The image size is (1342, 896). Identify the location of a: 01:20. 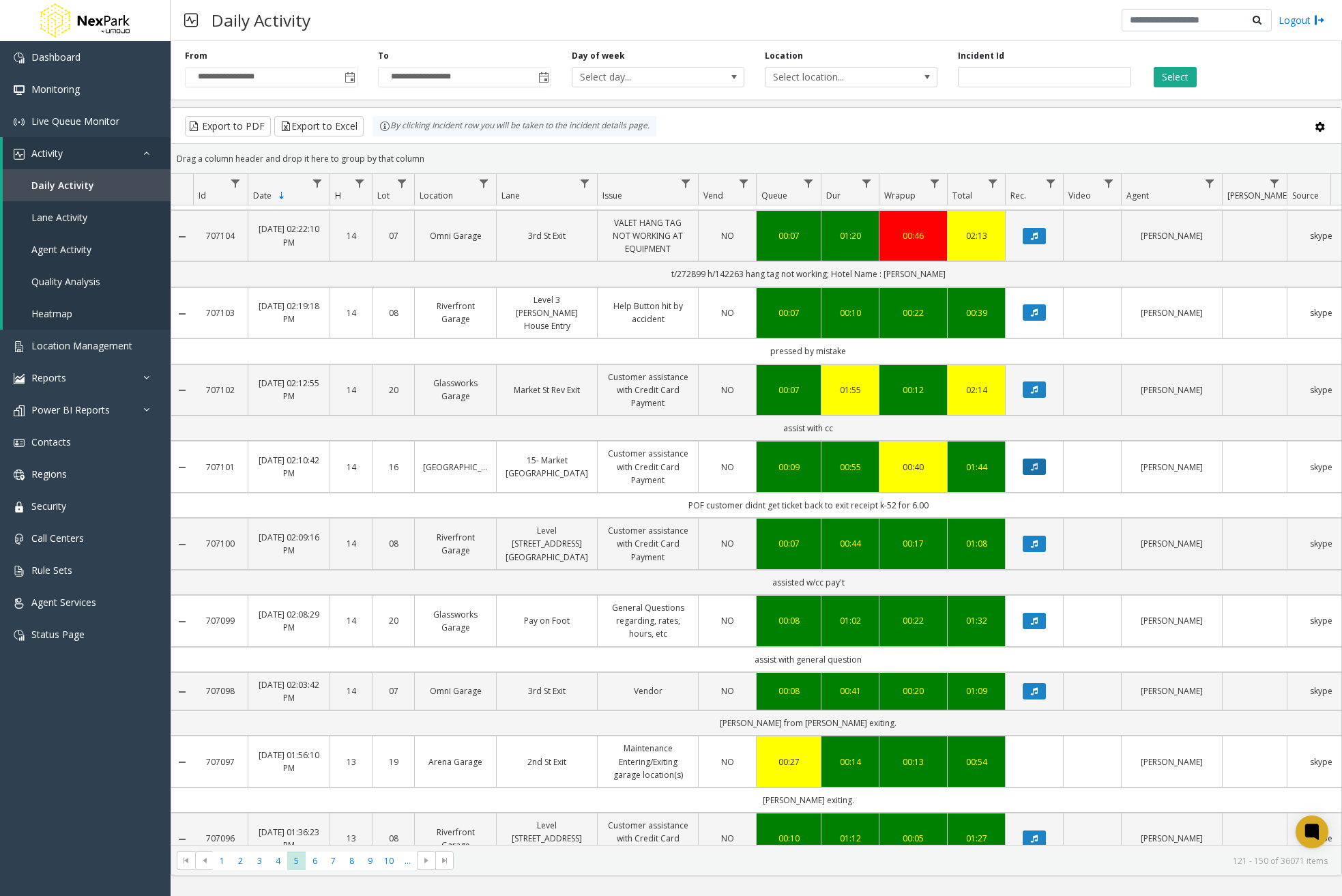
(850, 236).